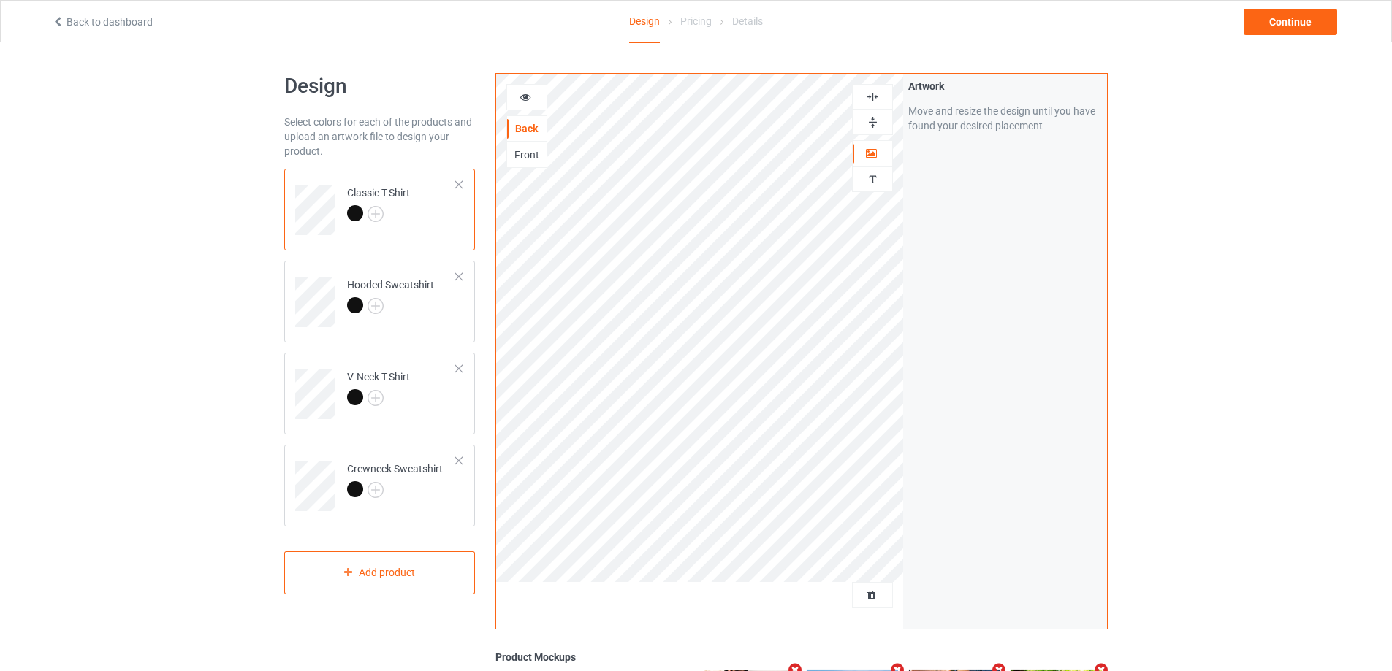 This screenshot has width=1392, height=671. What do you see at coordinates (527, 129) in the screenshot?
I see `div: Back` at bounding box center [527, 129].